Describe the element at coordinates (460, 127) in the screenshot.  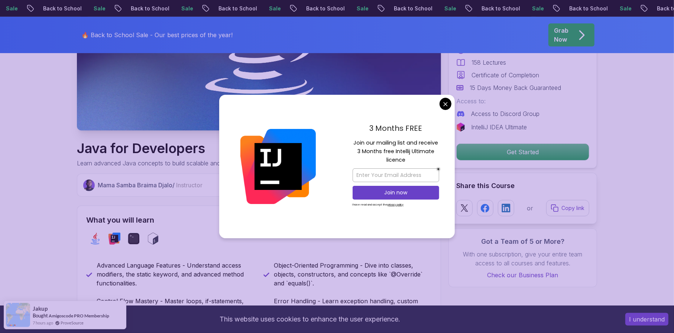
I see `img: jetbrains logo` at that location.